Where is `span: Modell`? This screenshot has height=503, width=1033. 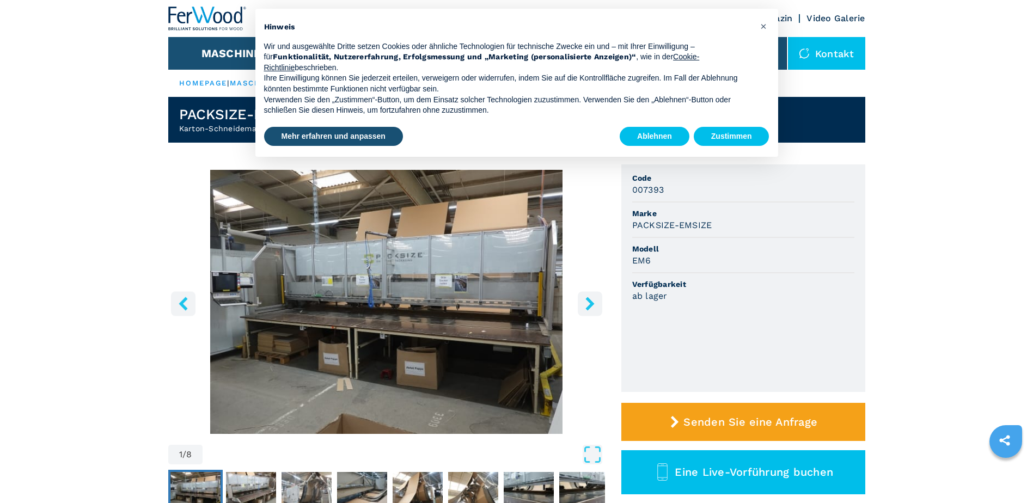
span: Modell is located at coordinates (743, 249).